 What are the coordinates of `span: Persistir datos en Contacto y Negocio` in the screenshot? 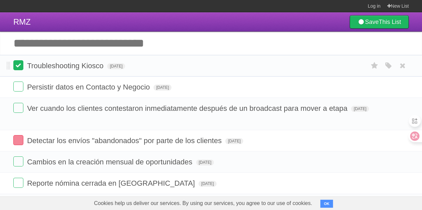 It's located at (89, 87).